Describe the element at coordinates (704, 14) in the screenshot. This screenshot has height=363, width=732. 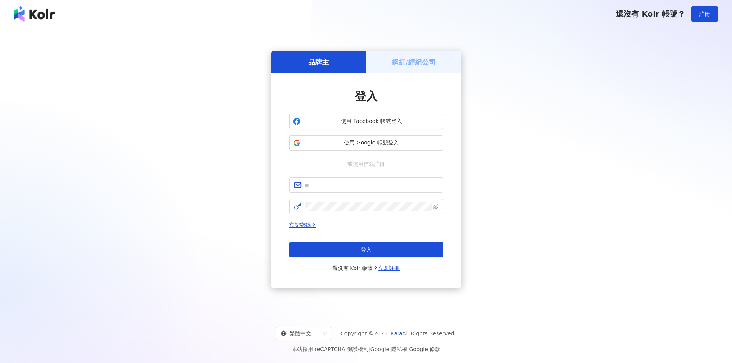
I see `span: 註冊` at that location.